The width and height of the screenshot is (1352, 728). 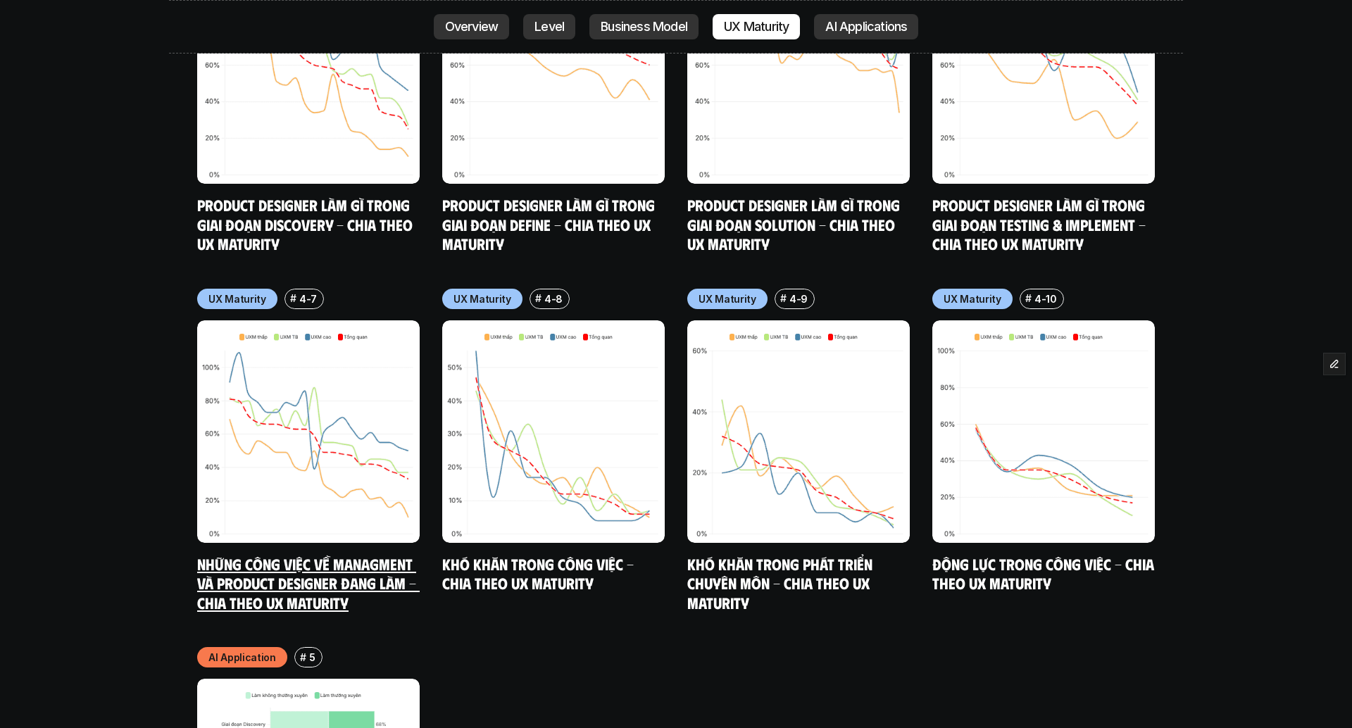 What do you see at coordinates (1041, 224) in the screenshot?
I see `a: Product Designer làm gì trong giai đoạn Testing & Implement - Chia theo UX Maturity` at bounding box center [1041, 224].